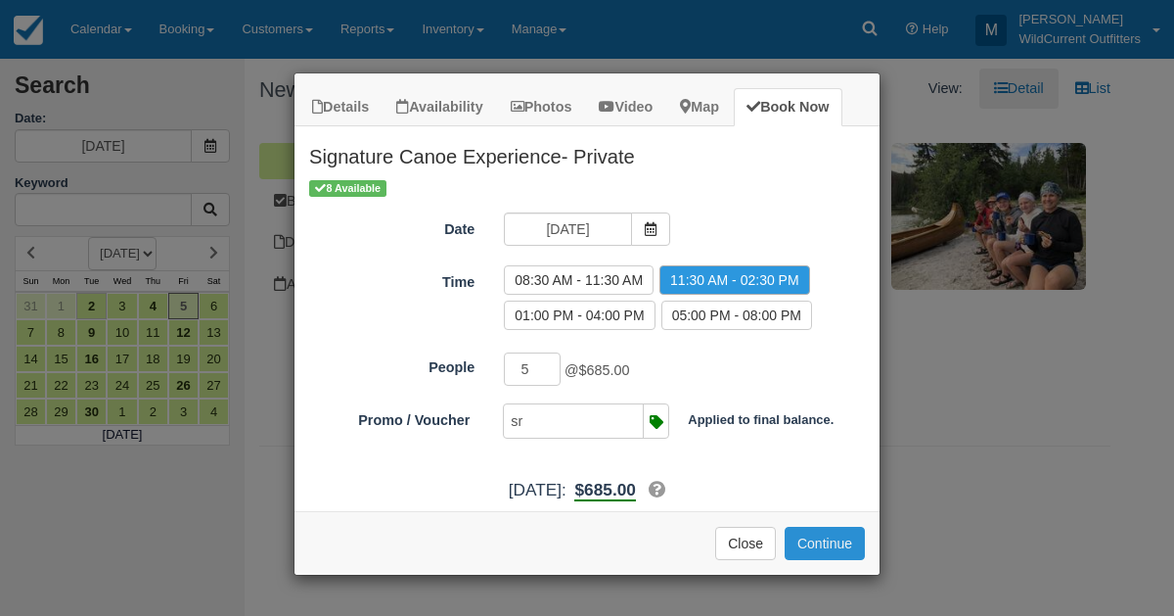 Image resolution: width=1174 pixels, height=616 pixels. I want to click on label: 05:00 PM - 08:00 PM, so click(737, 315).